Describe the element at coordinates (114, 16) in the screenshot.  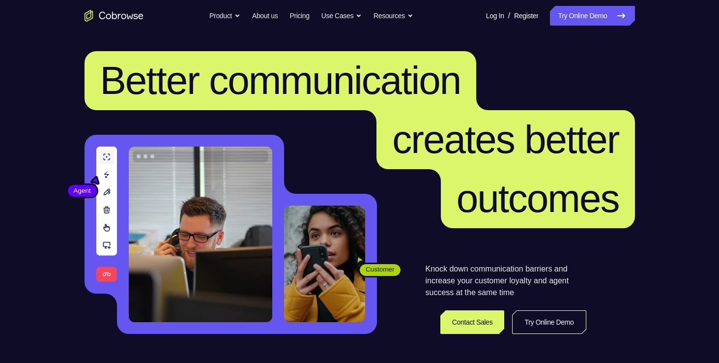
I see `a: Go to the home page` at that location.